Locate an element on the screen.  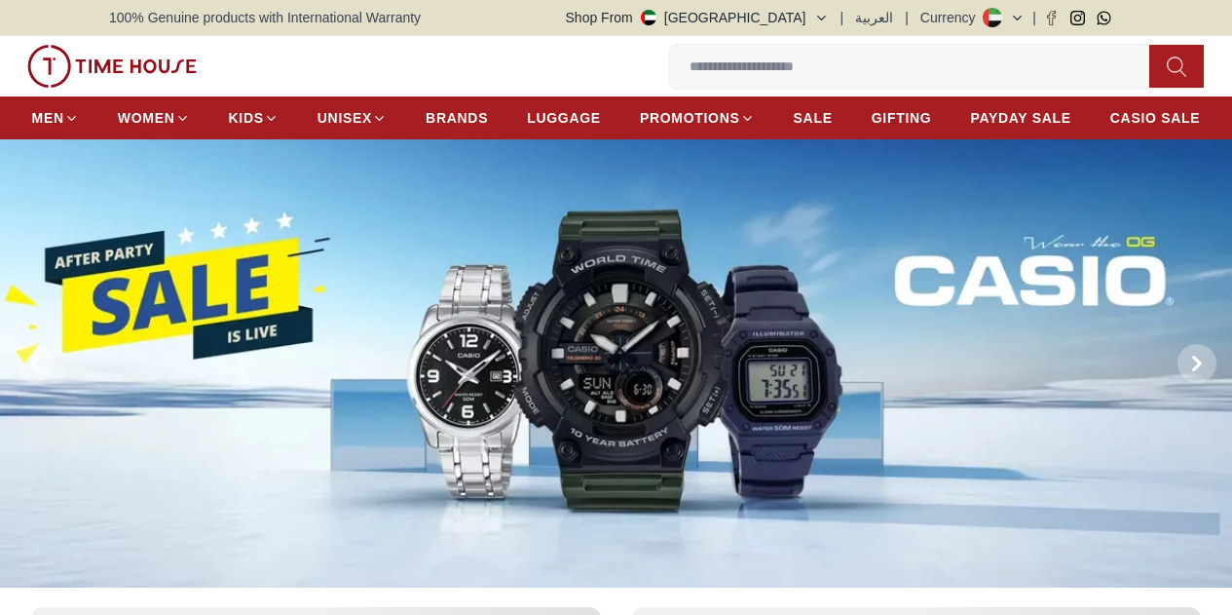
a: CASIO SALE is located at coordinates (1155, 118).